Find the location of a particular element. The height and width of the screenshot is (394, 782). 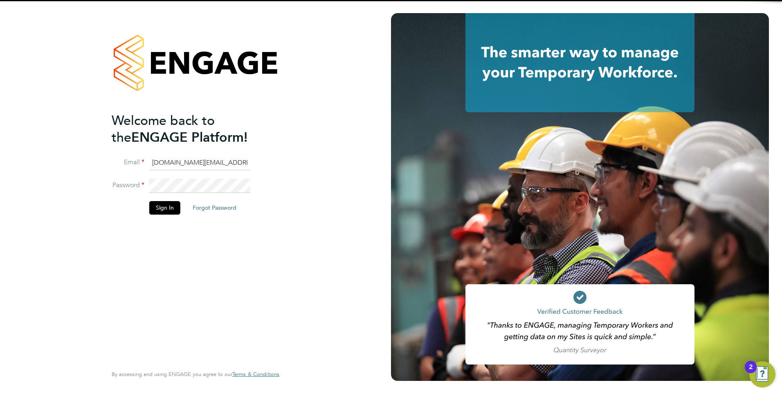

h2: ENGAGE Platform! is located at coordinates (192, 129).